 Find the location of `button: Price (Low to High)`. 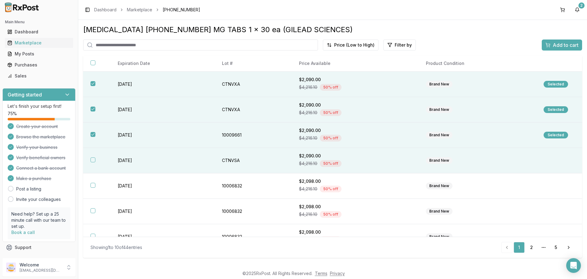

button: Price (Low to High) is located at coordinates (351, 45).